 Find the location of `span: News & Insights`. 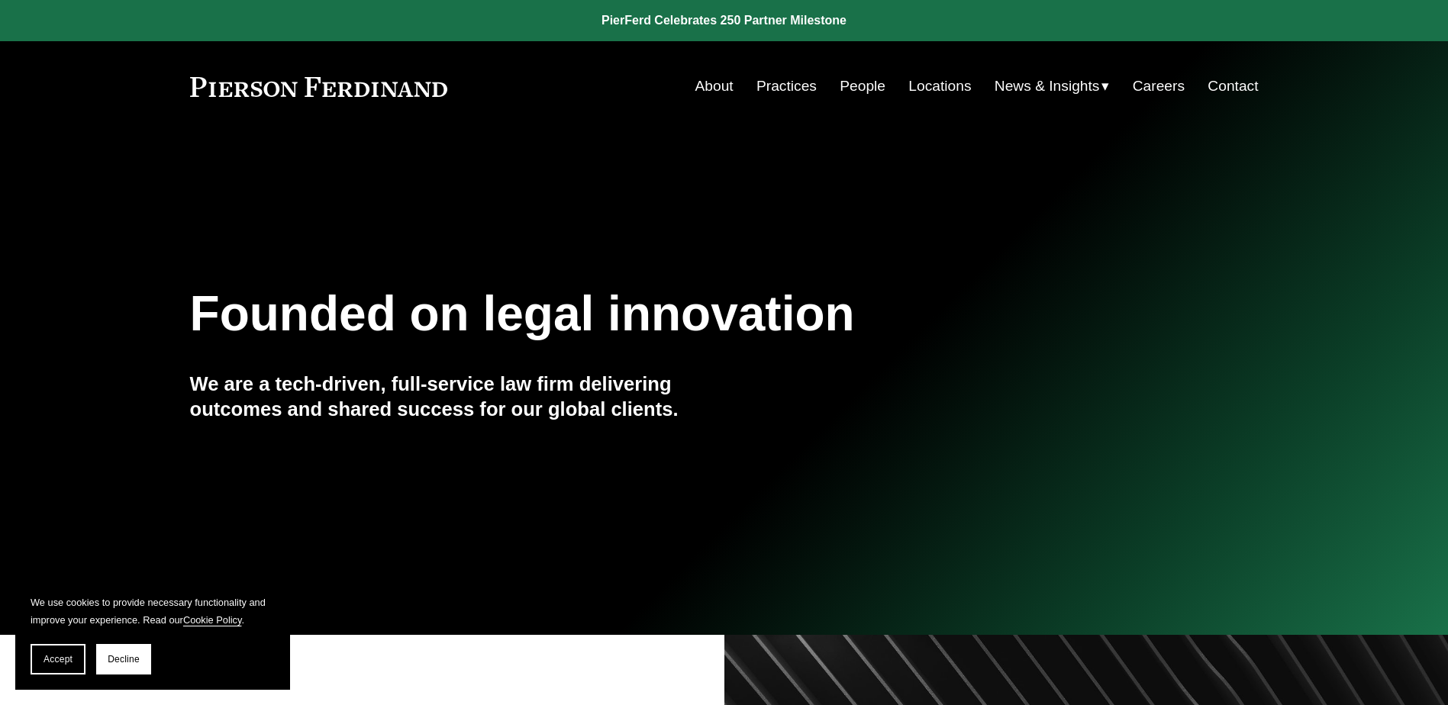

span: News & Insights is located at coordinates (1047, 86).